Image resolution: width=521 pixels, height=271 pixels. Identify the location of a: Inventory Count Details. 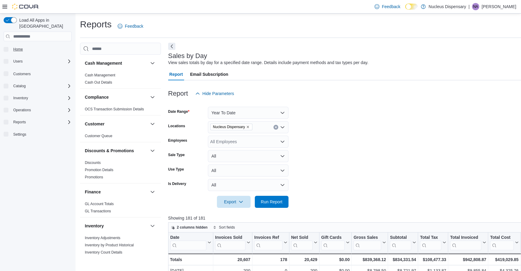
(103, 252).